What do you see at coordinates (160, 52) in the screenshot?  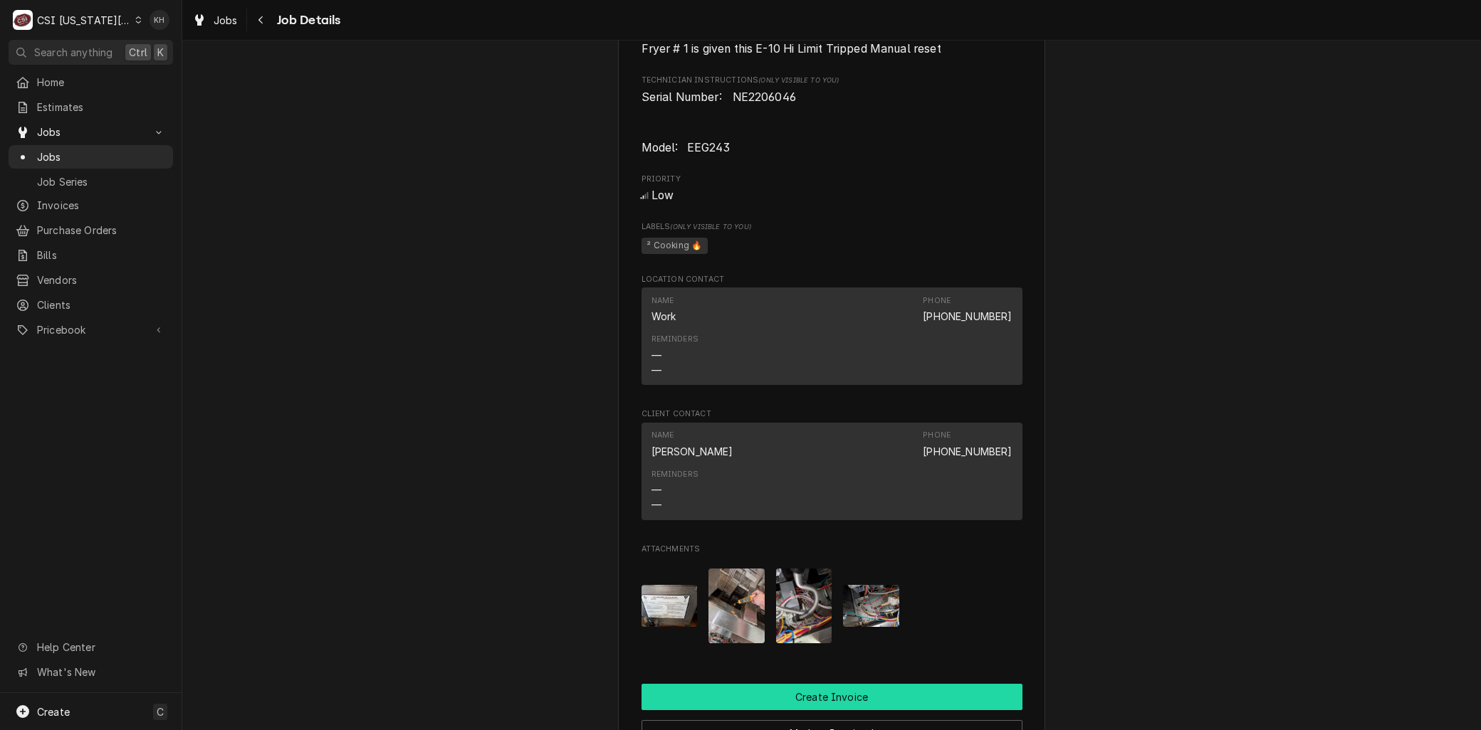 I see `span: K` at bounding box center [160, 52].